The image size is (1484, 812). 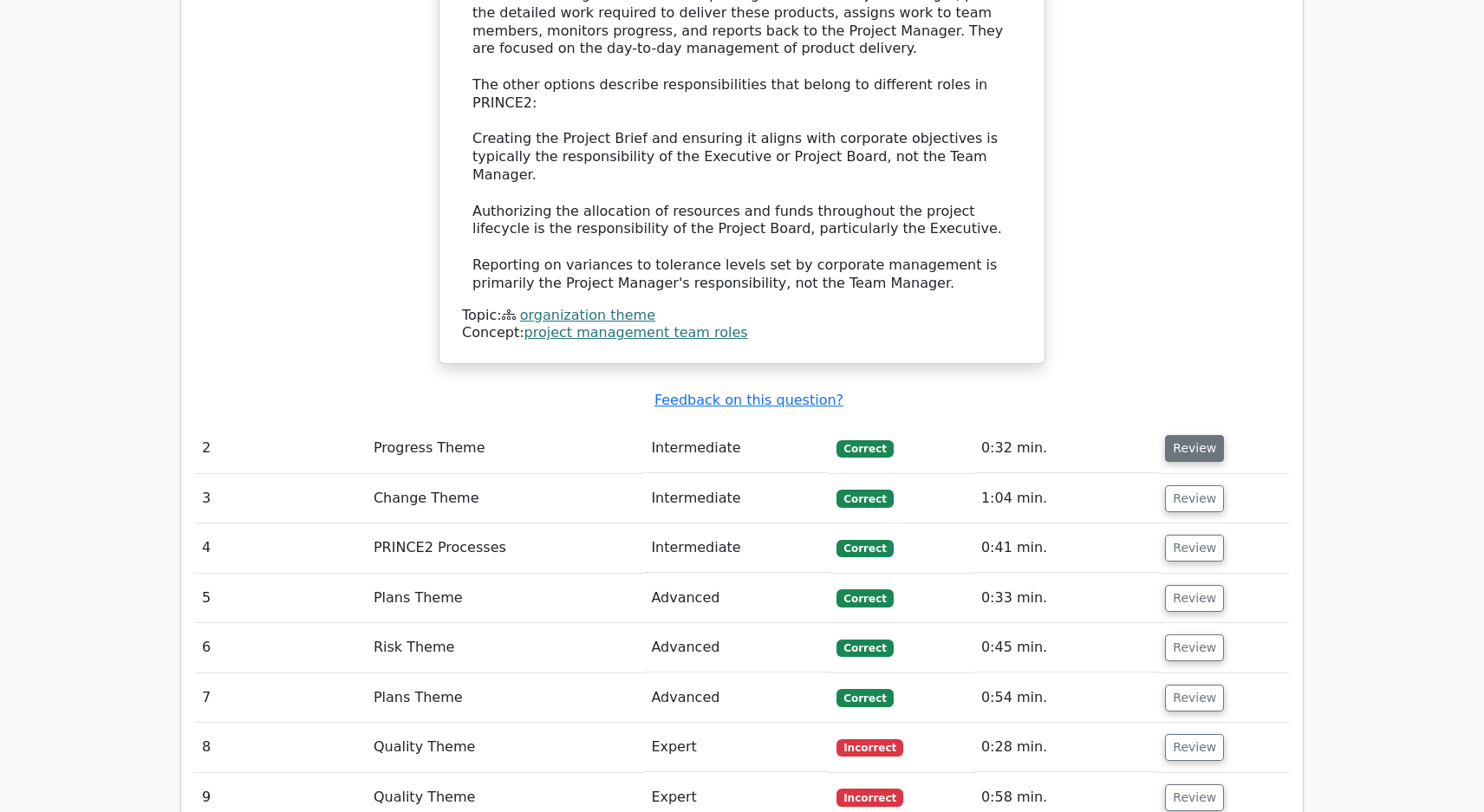 I want to click on div: Concept:, so click(x=742, y=333).